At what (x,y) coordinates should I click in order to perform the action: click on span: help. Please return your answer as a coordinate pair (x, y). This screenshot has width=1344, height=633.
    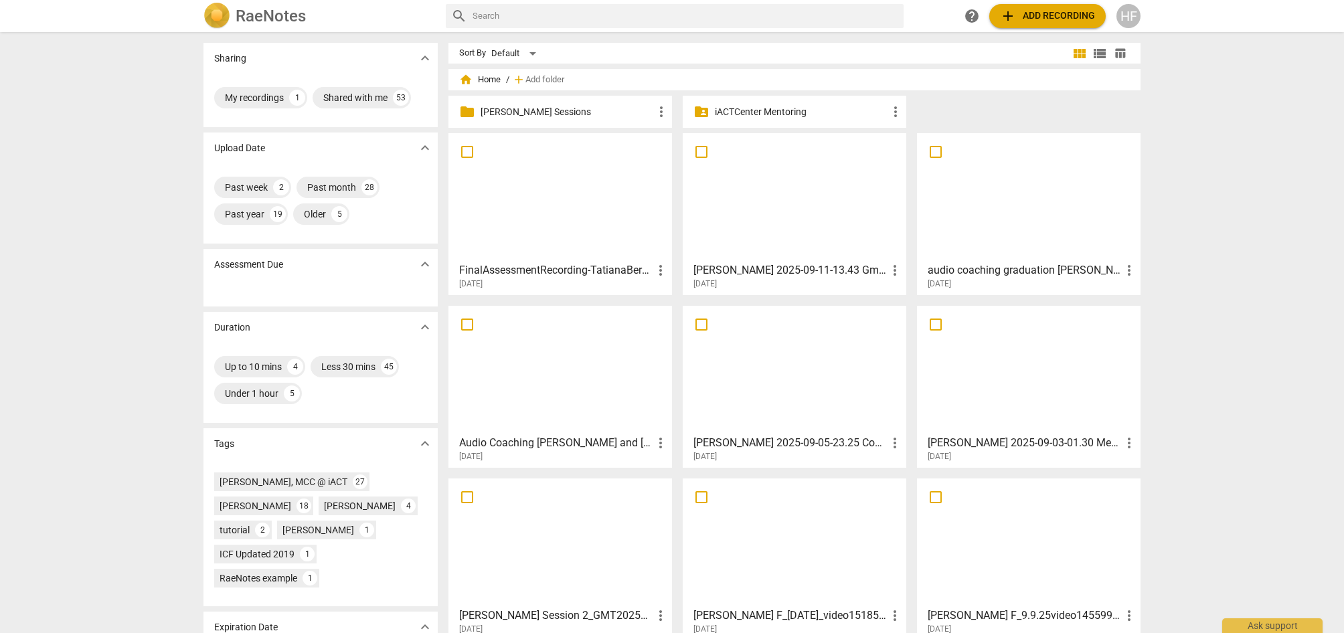
    Looking at the image, I should click on (972, 16).